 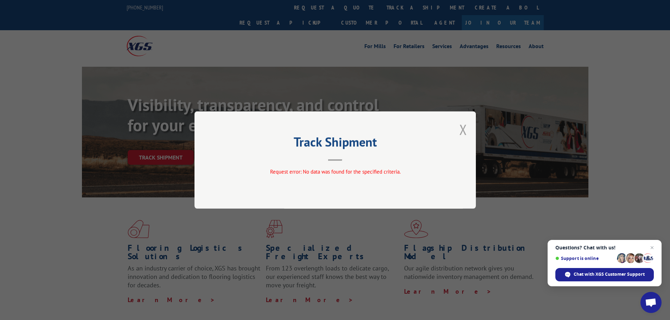 I want to click on h2: Track Shipment, so click(x=335, y=144).